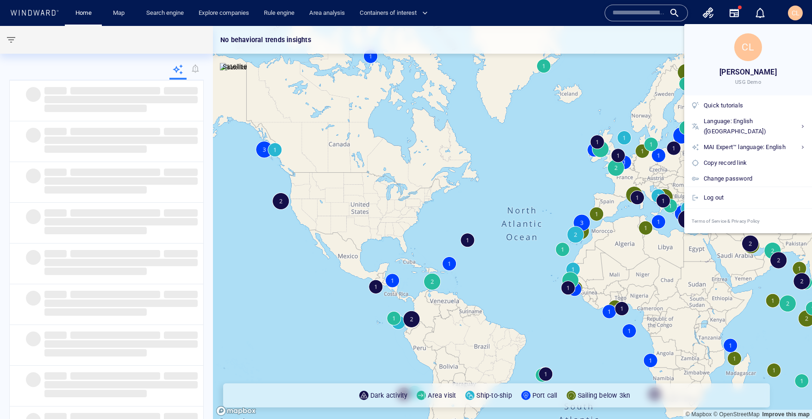  What do you see at coordinates (748, 221) in the screenshot?
I see `span: Terms of Service & Privacy Policy` at bounding box center [748, 221].